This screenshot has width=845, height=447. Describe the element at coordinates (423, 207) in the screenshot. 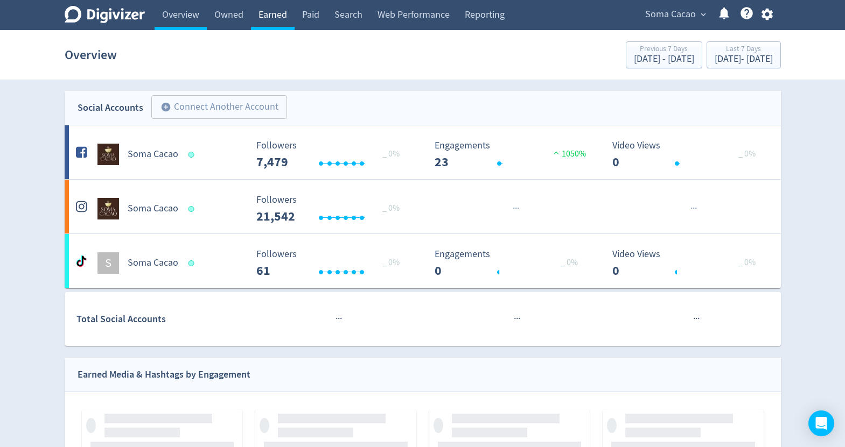

I see `a: Soma Cacao undefinedSoma Cacao Followers --- _ 0% Followers 21,542 ······` at that location.